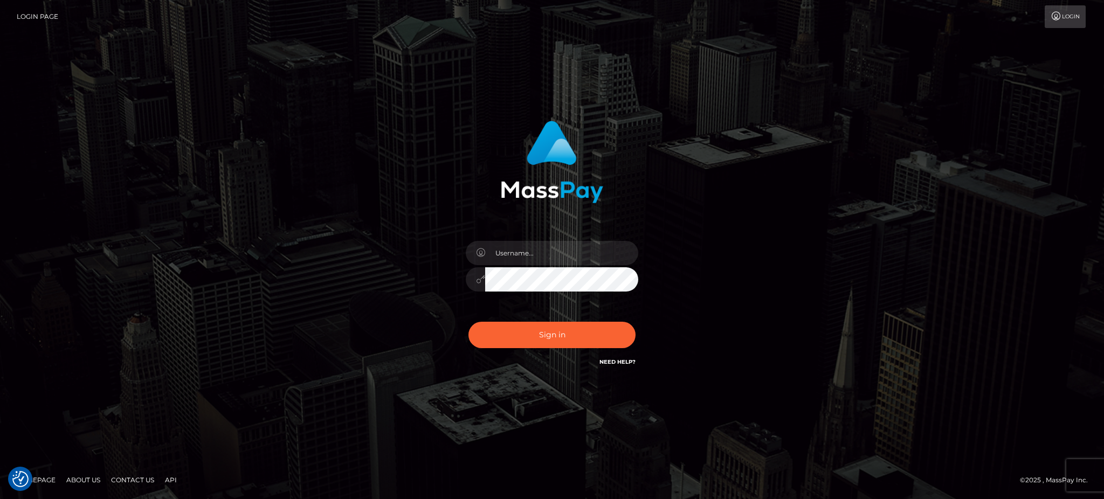 The width and height of the screenshot is (1104, 499). What do you see at coordinates (36, 480) in the screenshot?
I see `a: Homepage` at bounding box center [36, 480].